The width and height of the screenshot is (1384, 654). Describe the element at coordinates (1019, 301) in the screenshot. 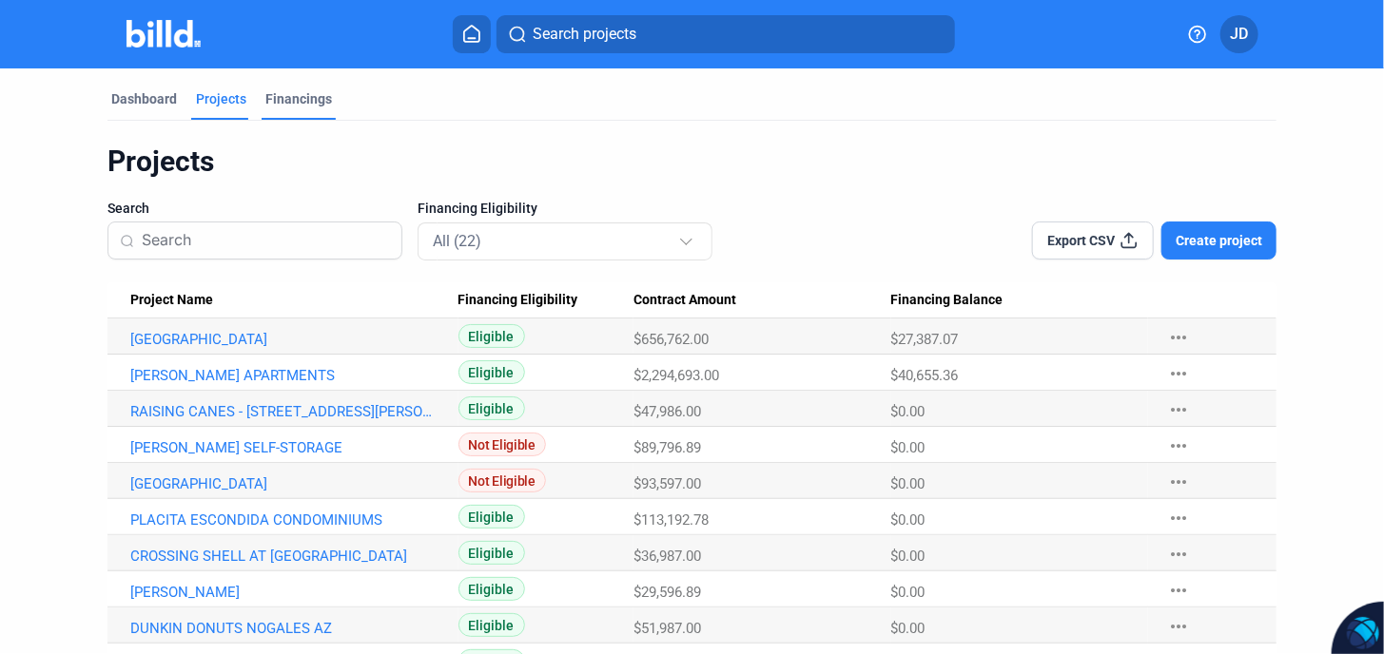

I see `div: Financing Balance` at that location.